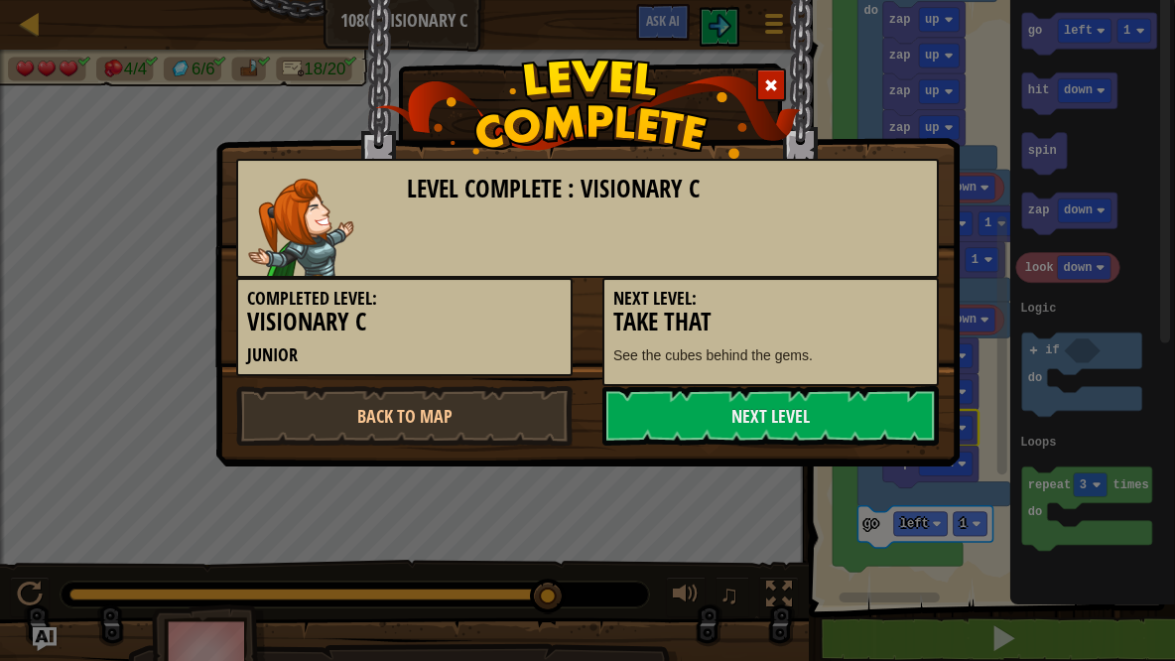 The image size is (1175, 661). I want to click on h5: Completed Level:, so click(404, 299).